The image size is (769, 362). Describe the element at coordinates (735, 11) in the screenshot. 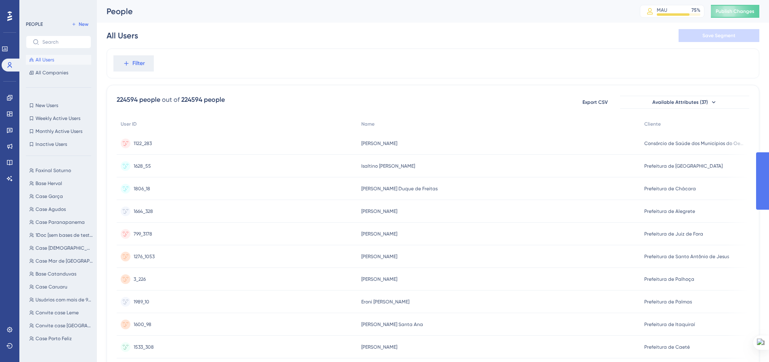

I see `span: Publish Changes` at that location.